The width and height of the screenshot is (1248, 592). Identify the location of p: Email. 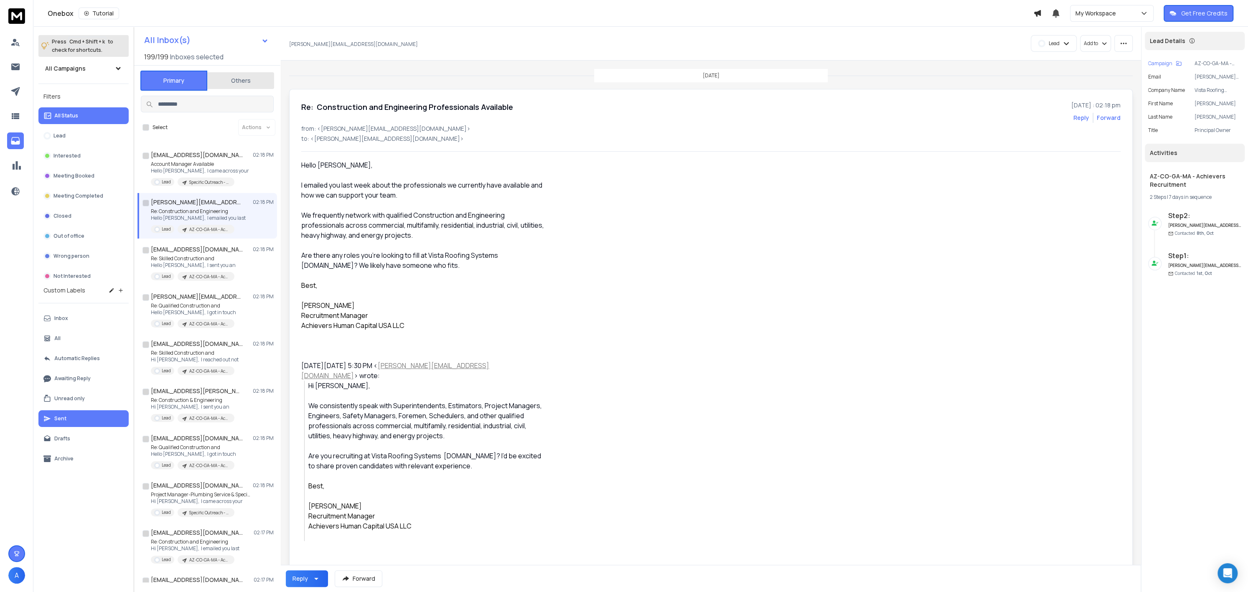
(1154, 77).